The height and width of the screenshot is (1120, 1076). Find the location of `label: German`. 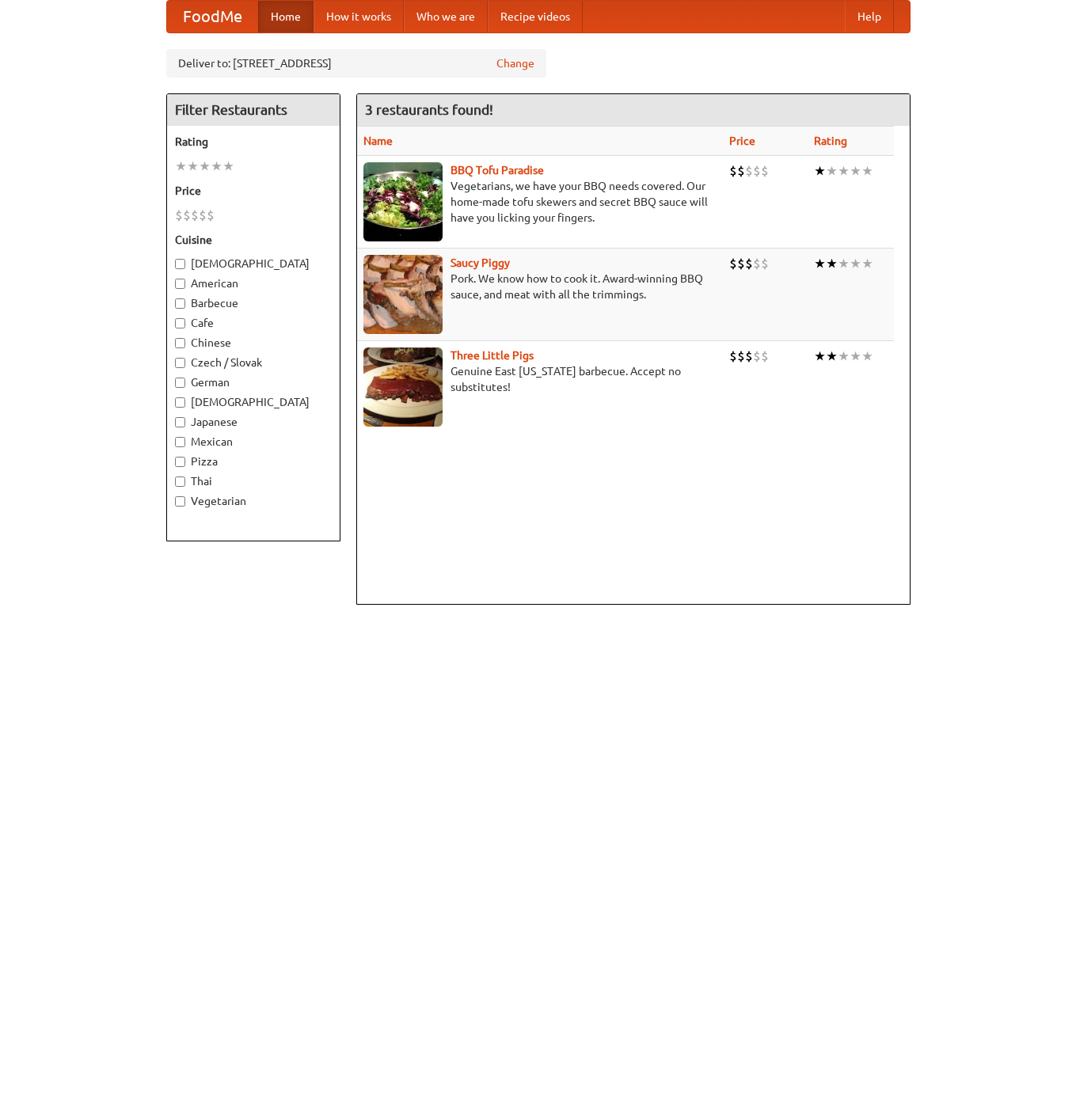

label: German is located at coordinates (253, 383).